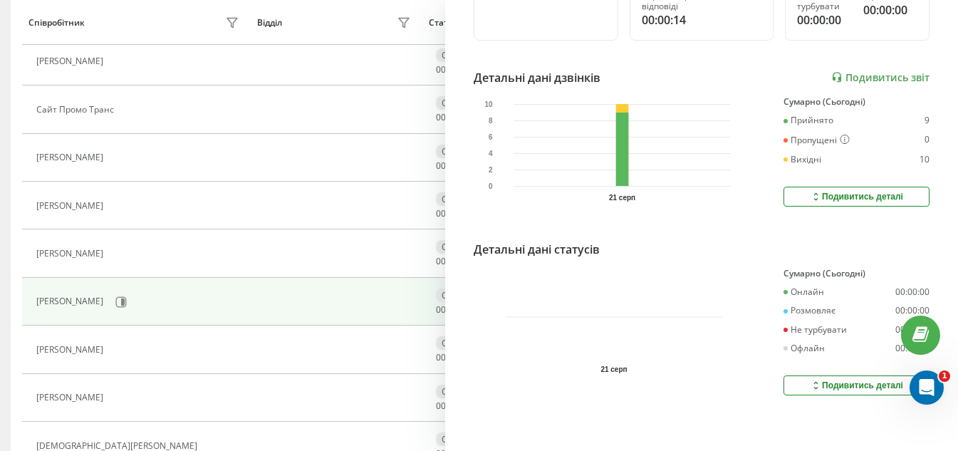 The height and width of the screenshot is (451, 958). What do you see at coordinates (491, 137) in the screenshot?
I see `text: 6` at bounding box center [491, 137].